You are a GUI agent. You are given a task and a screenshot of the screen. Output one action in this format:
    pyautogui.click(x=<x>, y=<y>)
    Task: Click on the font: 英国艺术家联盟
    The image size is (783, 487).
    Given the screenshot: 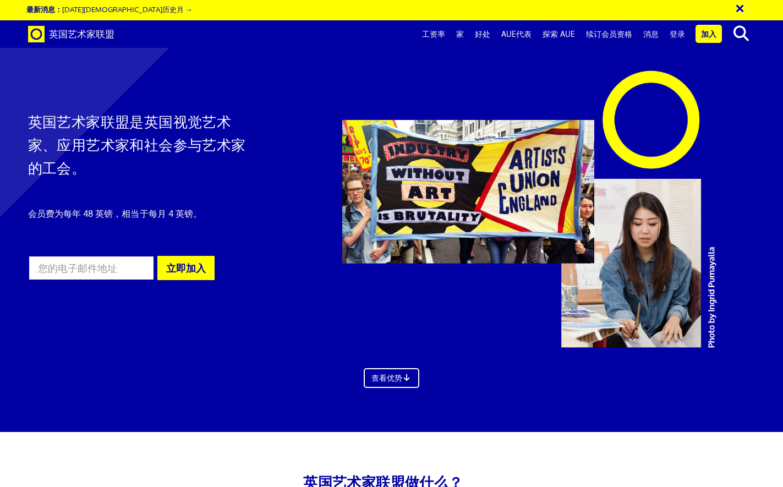 What is the action you would take?
    pyautogui.click(x=81, y=34)
    